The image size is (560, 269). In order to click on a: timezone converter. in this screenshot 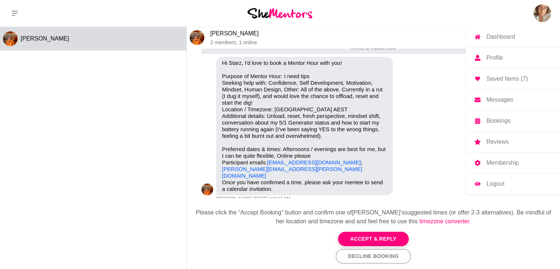, I will do `click(445, 221)`.